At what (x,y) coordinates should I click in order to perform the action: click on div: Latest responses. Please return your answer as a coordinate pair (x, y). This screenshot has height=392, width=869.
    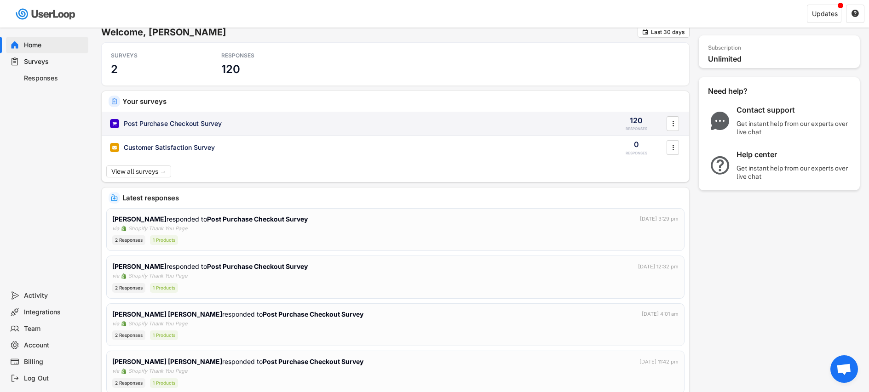
    Looking at the image, I should click on (402, 198).